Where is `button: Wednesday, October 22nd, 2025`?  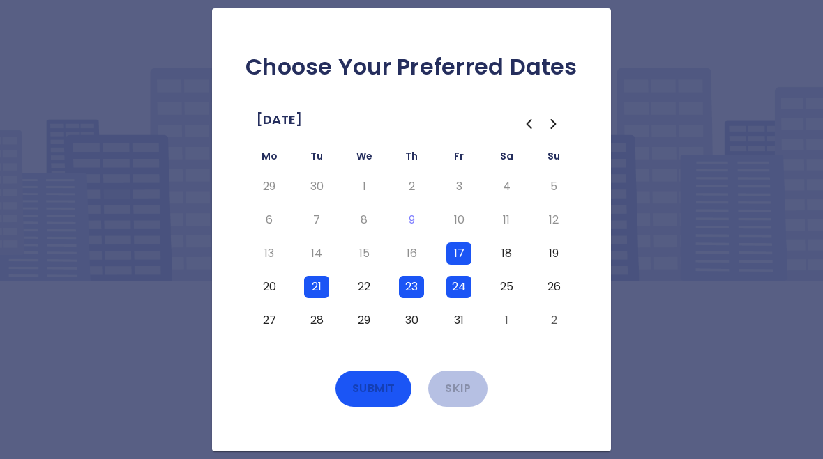
button: Wednesday, October 22nd, 2025 is located at coordinates (364, 287).